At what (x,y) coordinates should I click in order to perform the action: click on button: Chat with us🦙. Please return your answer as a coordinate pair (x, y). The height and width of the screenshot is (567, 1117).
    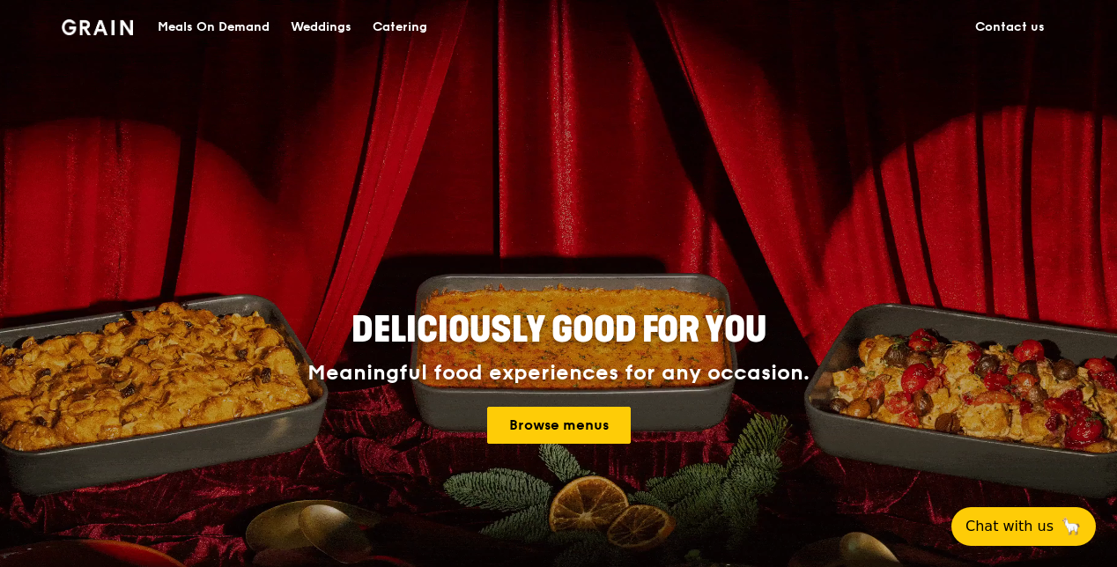
    Looking at the image, I should click on (1023, 527).